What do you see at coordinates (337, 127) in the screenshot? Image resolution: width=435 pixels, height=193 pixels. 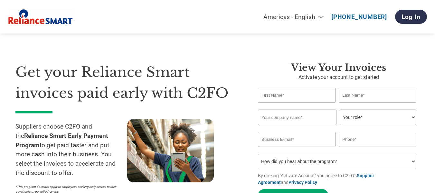 I see `div: Invalid company name or company name is too long` at bounding box center [337, 127].